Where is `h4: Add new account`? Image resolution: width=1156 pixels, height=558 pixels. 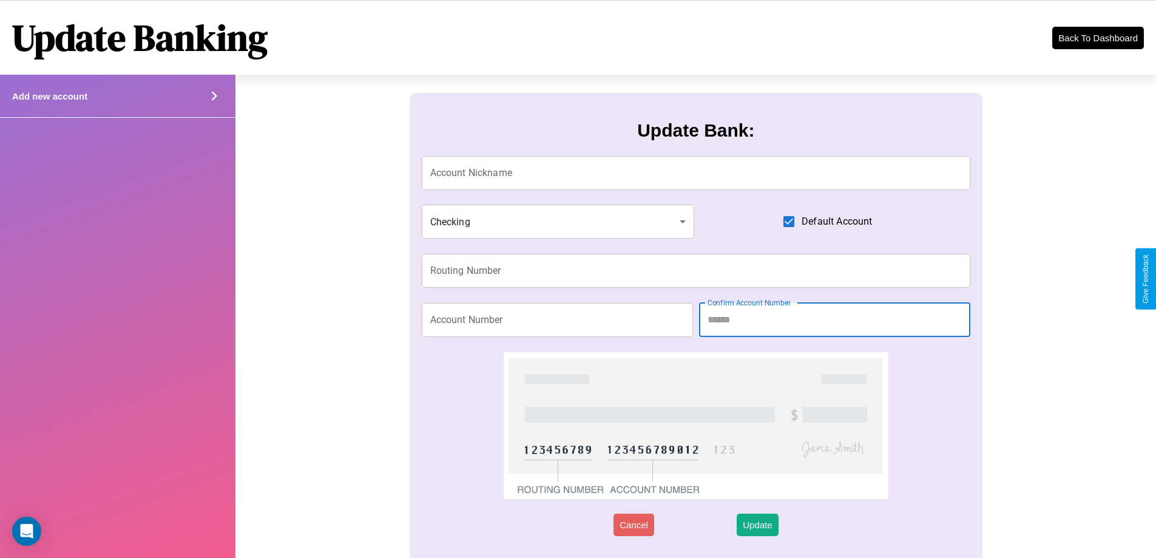 h4: Add new account is located at coordinates (50, 96).